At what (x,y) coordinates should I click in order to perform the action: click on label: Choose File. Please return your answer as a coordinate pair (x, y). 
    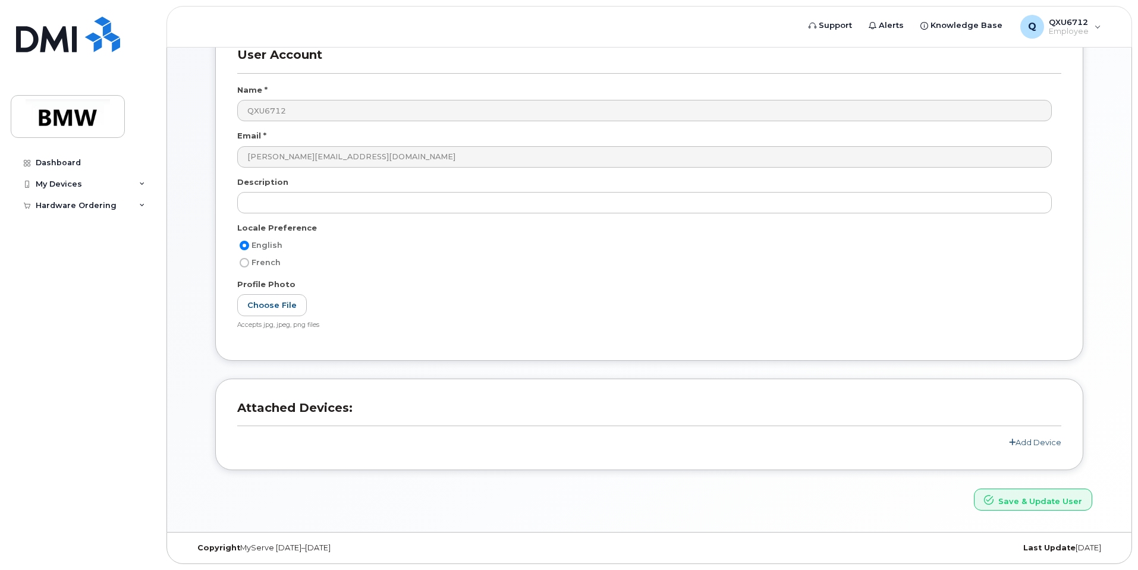
    Looking at the image, I should click on (272, 305).